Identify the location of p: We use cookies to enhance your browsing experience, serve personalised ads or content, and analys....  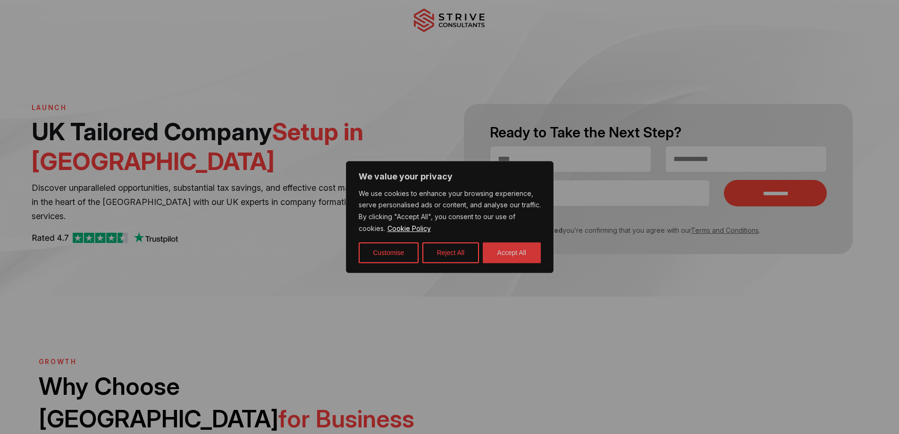
(450, 211).